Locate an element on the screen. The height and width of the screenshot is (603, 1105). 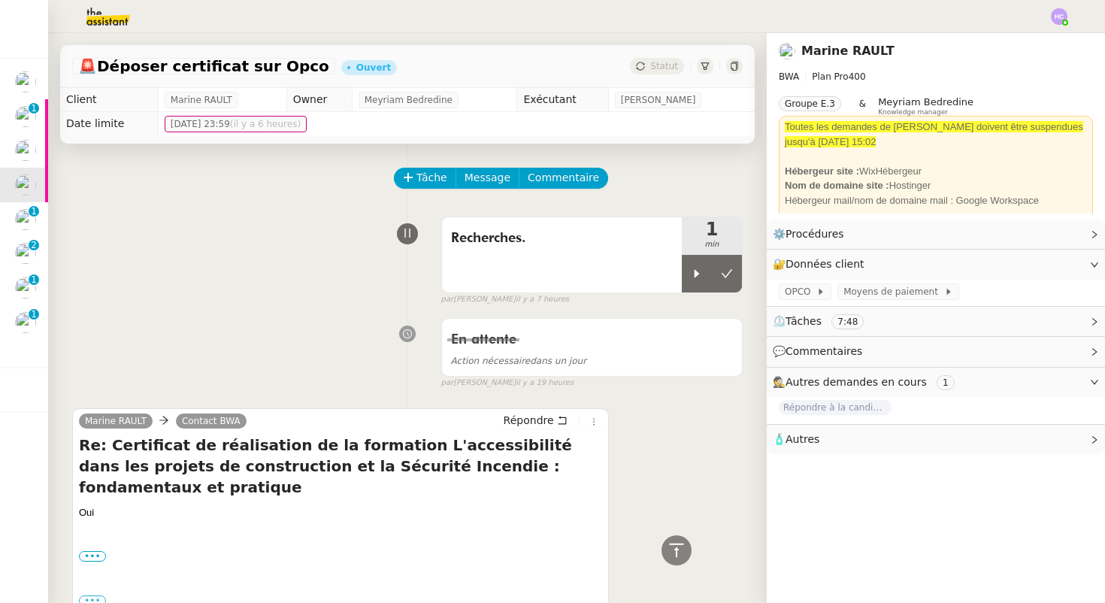
strong: Hébergeur site : is located at coordinates (822, 171).